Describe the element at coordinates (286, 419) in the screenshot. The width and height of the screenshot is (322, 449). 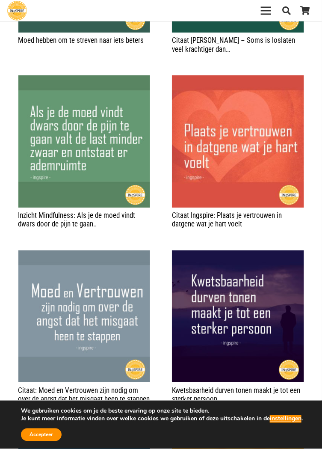
I see `button: instellingen` at that location.